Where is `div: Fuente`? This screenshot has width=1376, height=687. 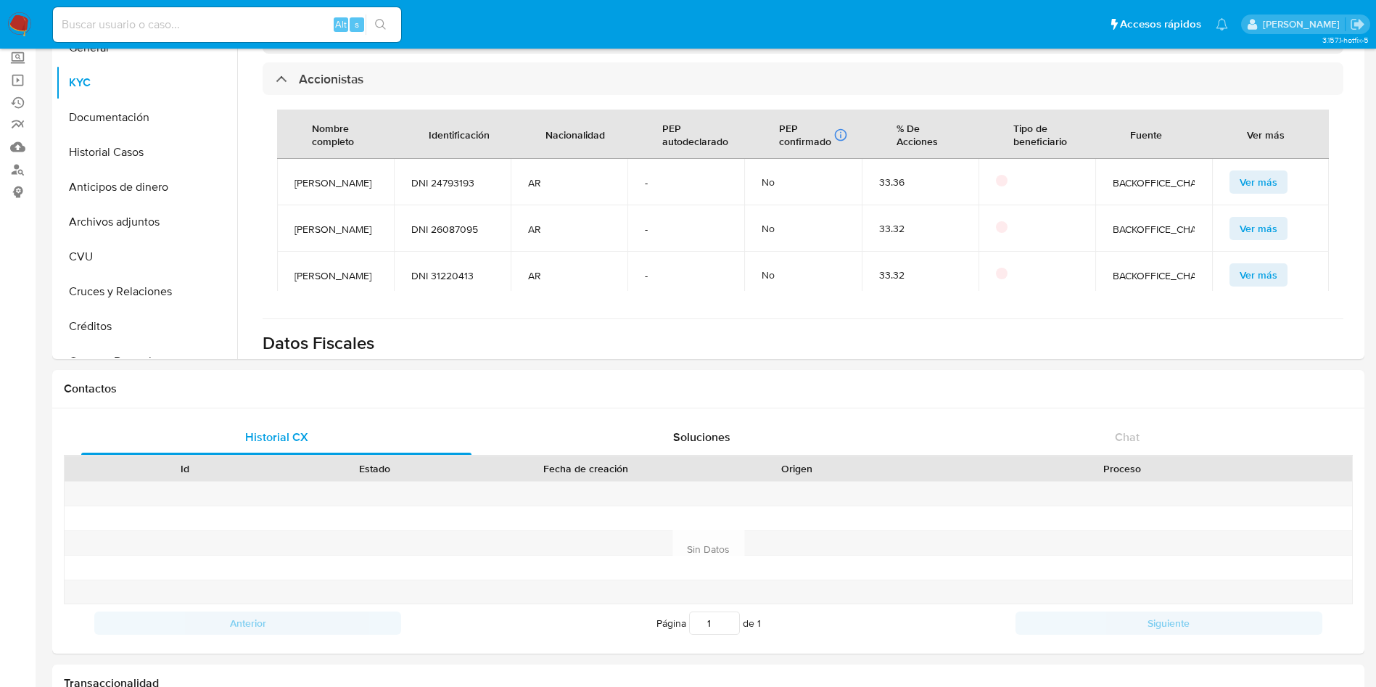
div: Fuente is located at coordinates (1146, 134).